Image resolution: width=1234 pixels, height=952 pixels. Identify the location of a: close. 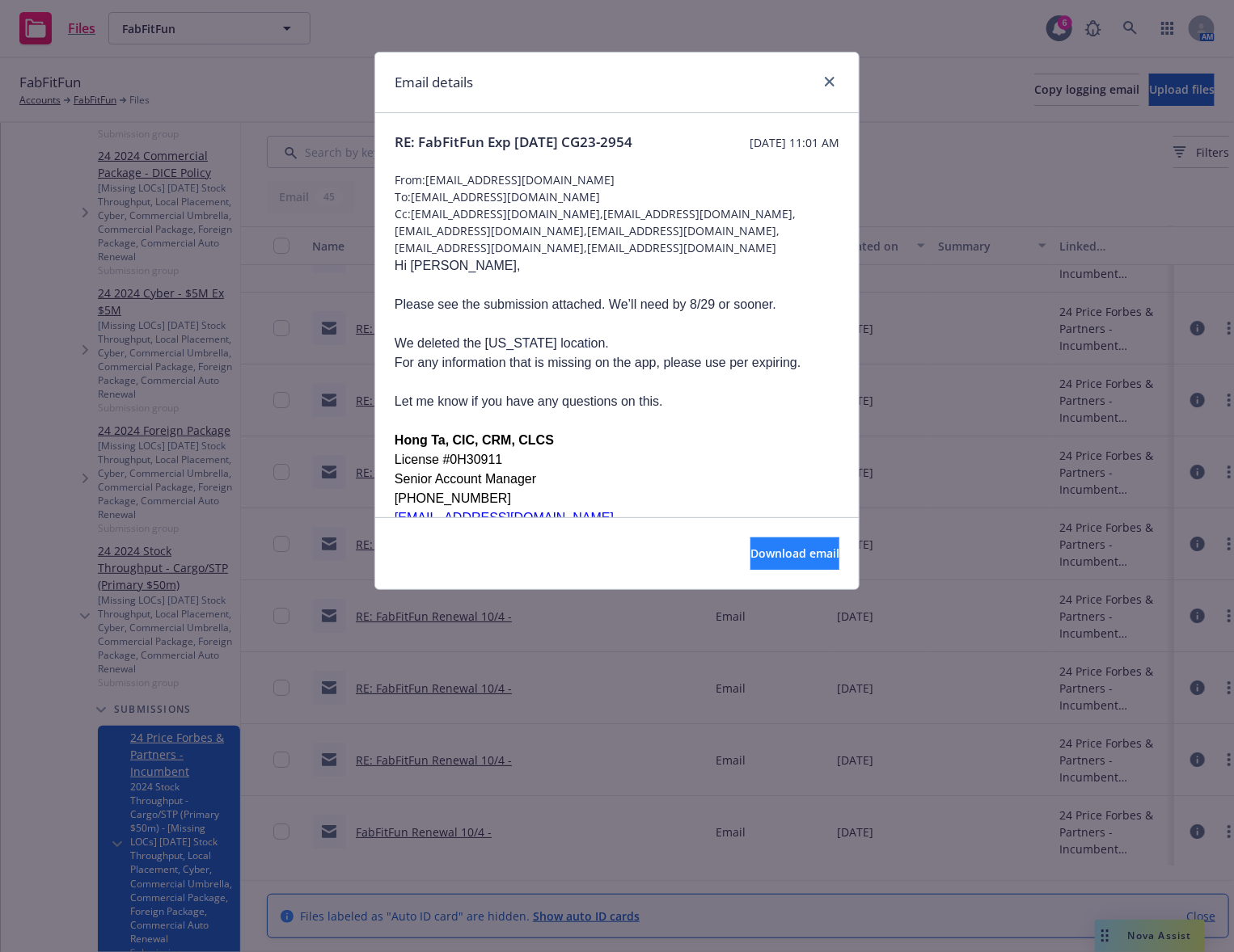
(829, 82).